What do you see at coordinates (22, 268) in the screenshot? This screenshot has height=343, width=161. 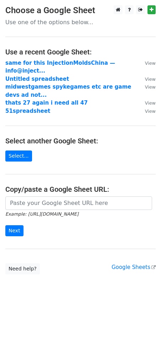 I see `a: Need help?` at bounding box center [22, 268].